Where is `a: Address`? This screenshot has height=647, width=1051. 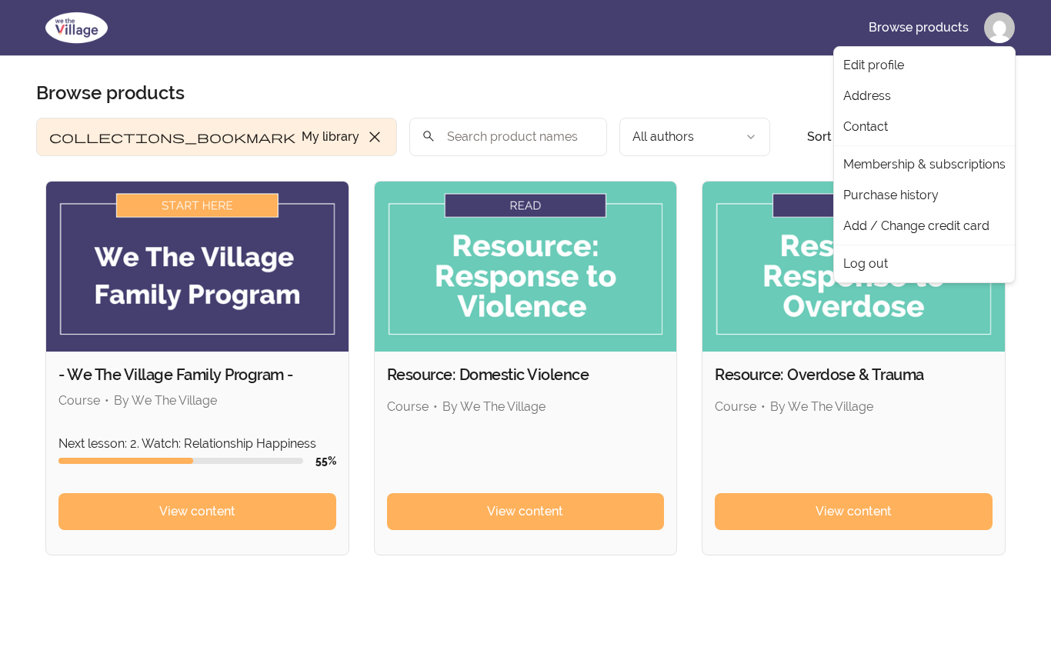 a: Address is located at coordinates (924, 96).